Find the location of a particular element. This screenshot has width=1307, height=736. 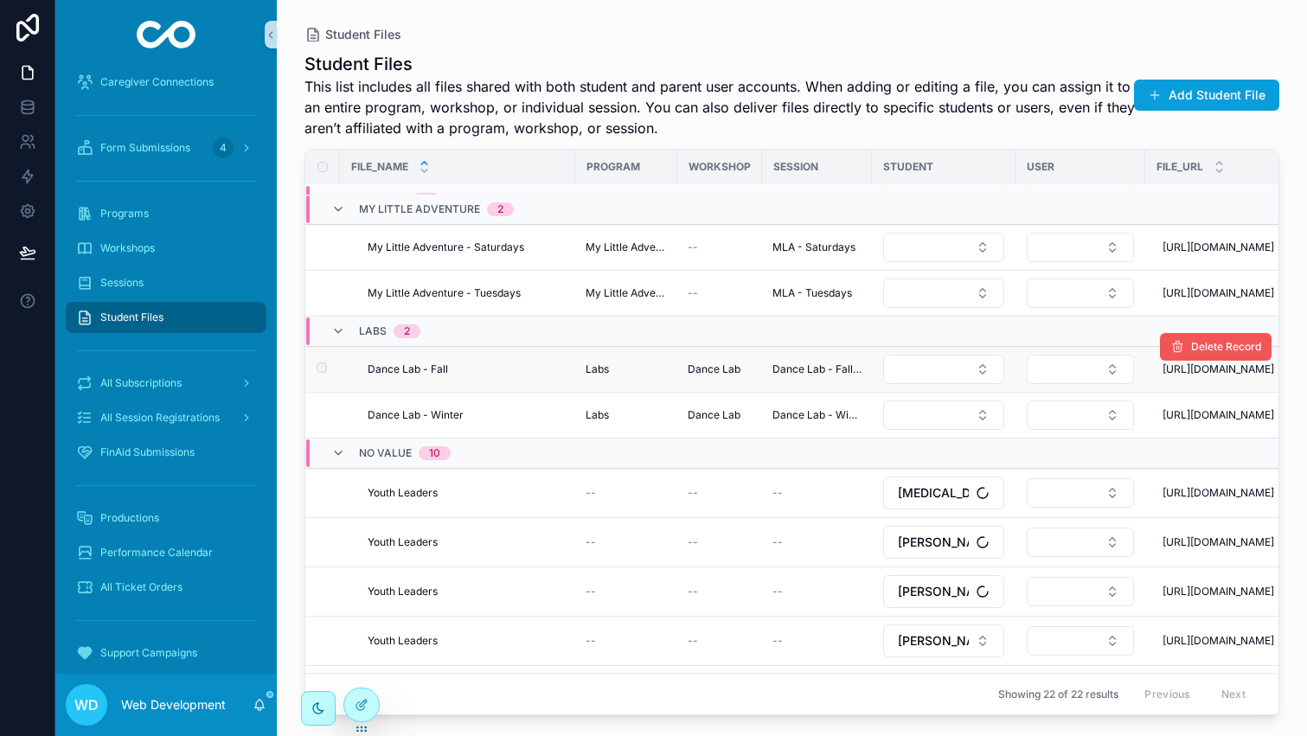

a: Dance Lab - Winter 2026 is located at coordinates (816, 415).